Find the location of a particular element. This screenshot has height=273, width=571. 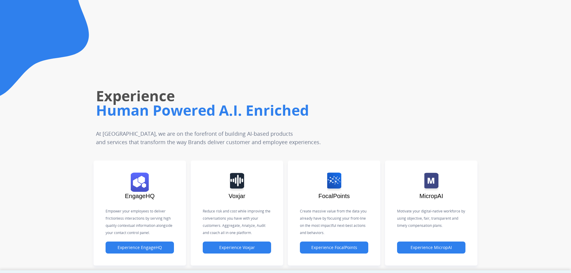

a: Experience FocalPoints is located at coordinates (334, 248).